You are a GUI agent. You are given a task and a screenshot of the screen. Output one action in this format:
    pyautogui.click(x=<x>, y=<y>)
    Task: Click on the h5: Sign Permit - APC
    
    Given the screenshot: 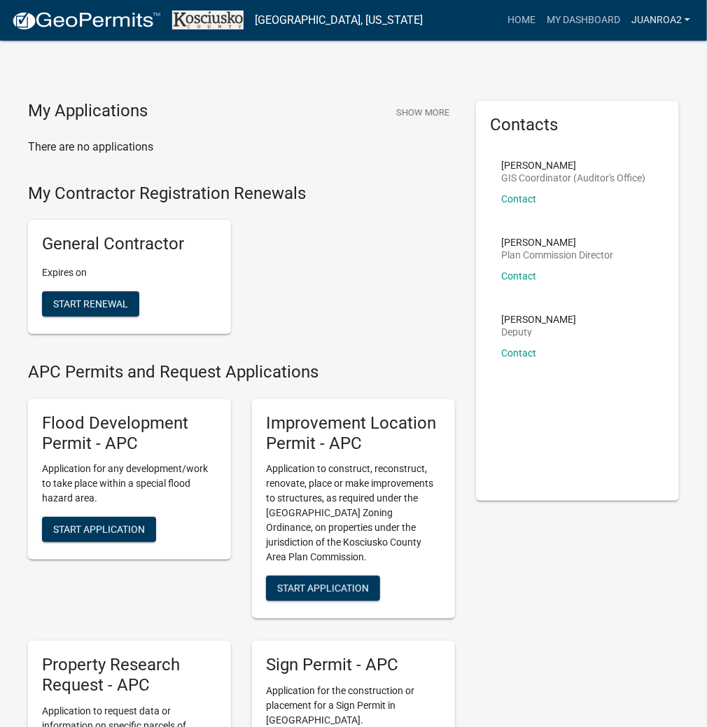 What is the action you would take?
    pyautogui.click(x=354, y=665)
    